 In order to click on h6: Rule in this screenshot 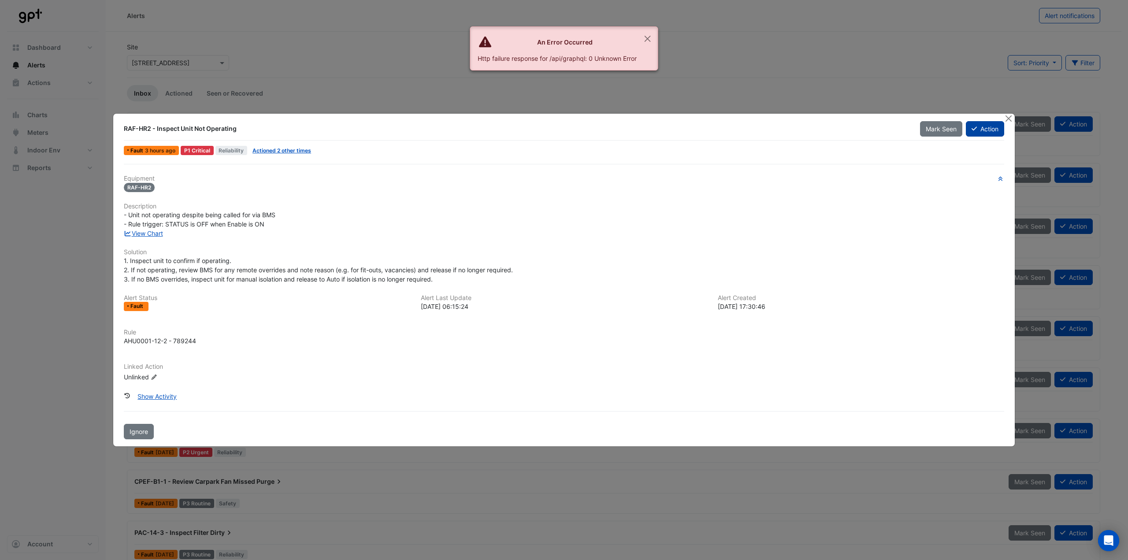, I will do `click(564, 332)`.